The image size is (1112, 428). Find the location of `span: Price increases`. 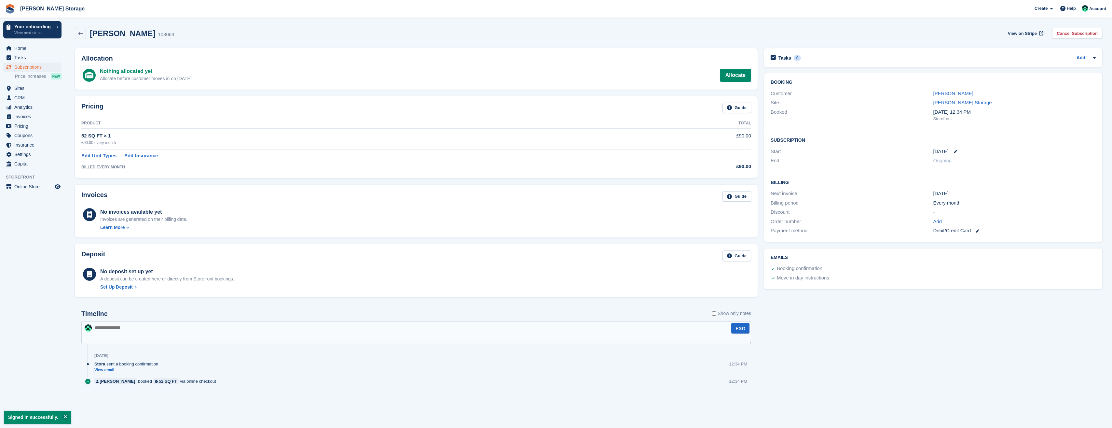

span: Price increases is located at coordinates (31, 76).